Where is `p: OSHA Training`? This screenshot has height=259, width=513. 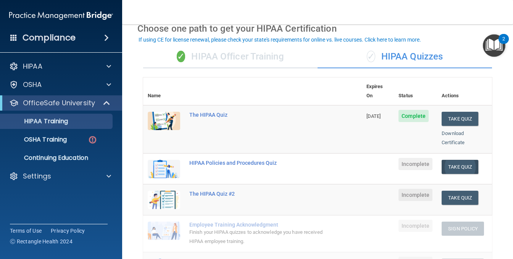 p: OSHA Training is located at coordinates (36, 140).